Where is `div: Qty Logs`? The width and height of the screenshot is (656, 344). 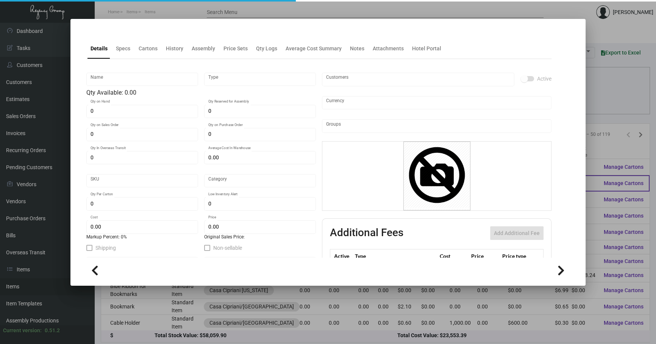 div: Qty Logs is located at coordinates (267, 48).